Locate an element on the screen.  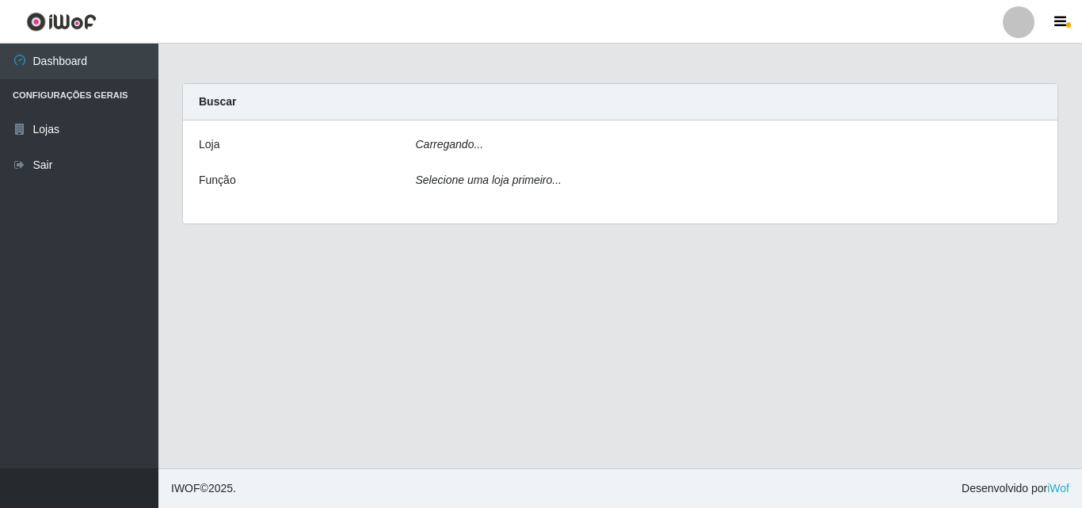
img: CoreUI Logo is located at coordinates (61, 21).